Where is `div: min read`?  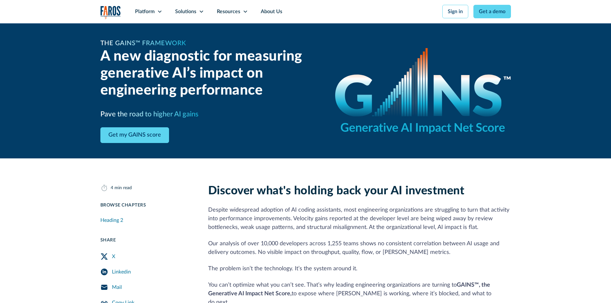
div: min read is located at coordinates (123, 188).